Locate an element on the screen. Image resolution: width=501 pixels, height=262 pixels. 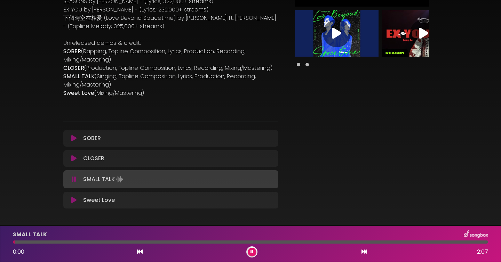
p: (Production, Topline Composition, Lyrics, Recording, Mixing/Mastering) is located at coordinates (171, 68).